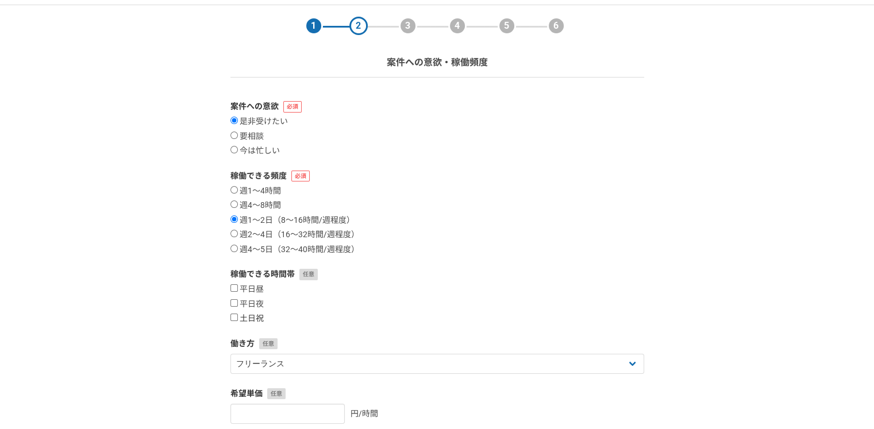 The height and width of the screenshot is (429, 874). Describe the element at coordinates (295, 250) in the screenshot. I see `label: 週4〜5日（32〜40時間/週程度）` at that location.